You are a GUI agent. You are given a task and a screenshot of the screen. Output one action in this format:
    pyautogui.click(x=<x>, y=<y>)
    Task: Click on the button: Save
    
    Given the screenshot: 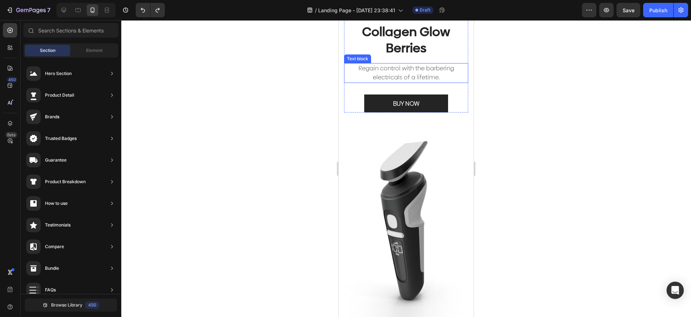 What is the action you would take?
    pyautogui.click(x=629, y=10)
    